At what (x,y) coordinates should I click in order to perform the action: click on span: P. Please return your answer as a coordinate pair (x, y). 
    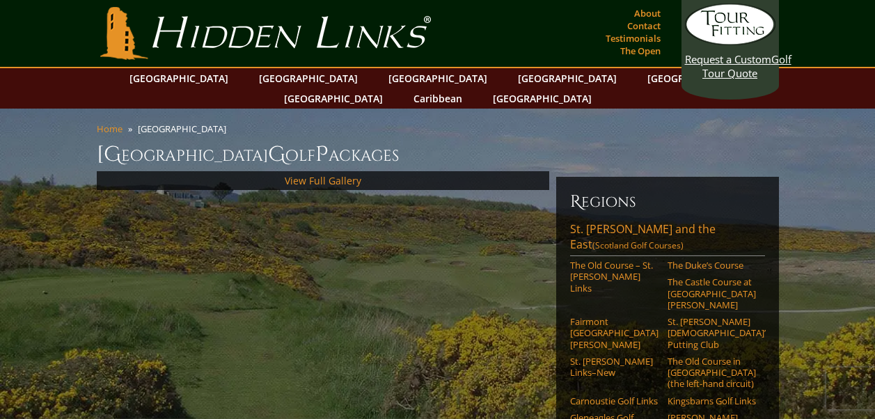
    Looking at the image, I should click on (321, 154).